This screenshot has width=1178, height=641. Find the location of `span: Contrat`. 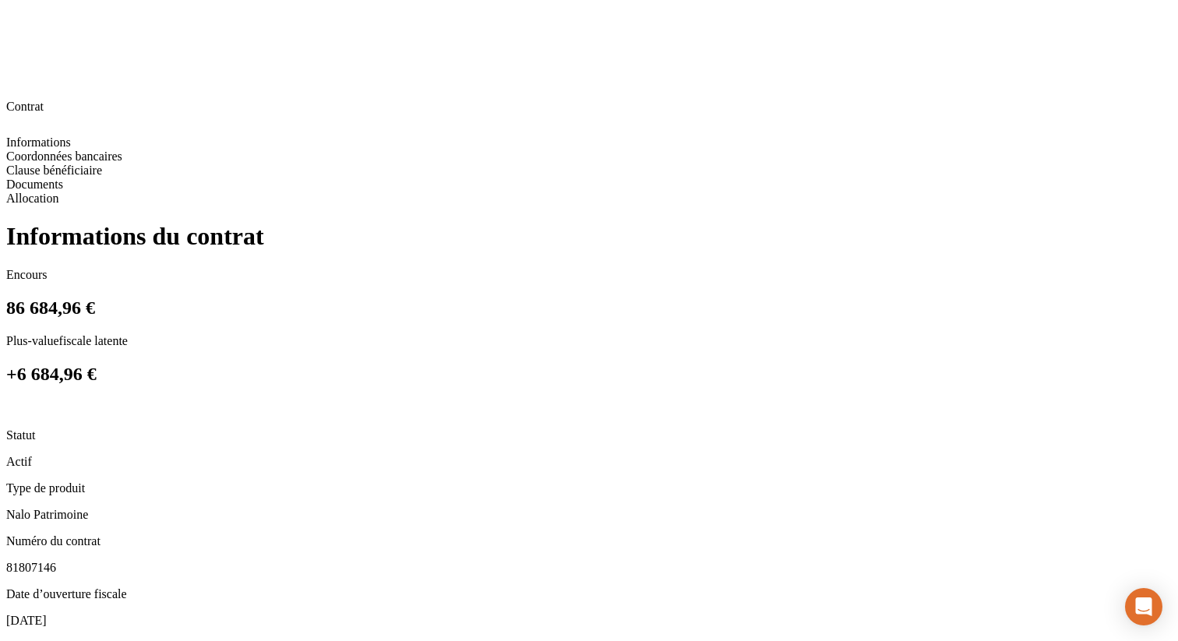

span: Contrat is located at coordinates (25, 106).